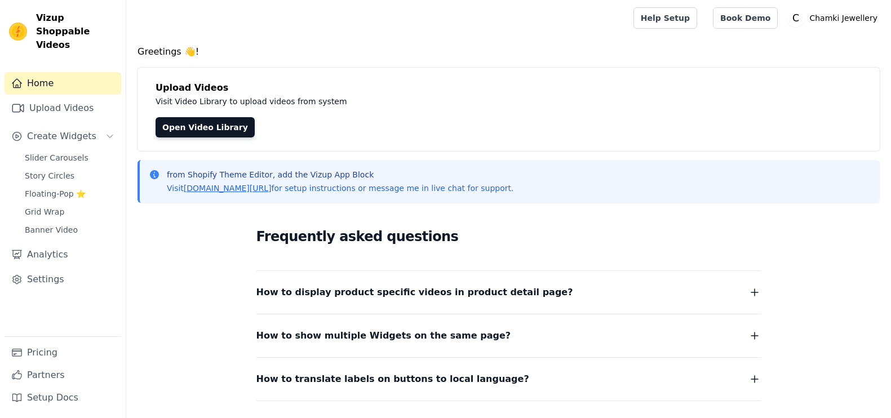 The width and height of the screenshot is (891, 418). What do you see at coordinates (665, 18) in the screenshot?
I see `a: Help Setup` at bounding box center [665, 18].